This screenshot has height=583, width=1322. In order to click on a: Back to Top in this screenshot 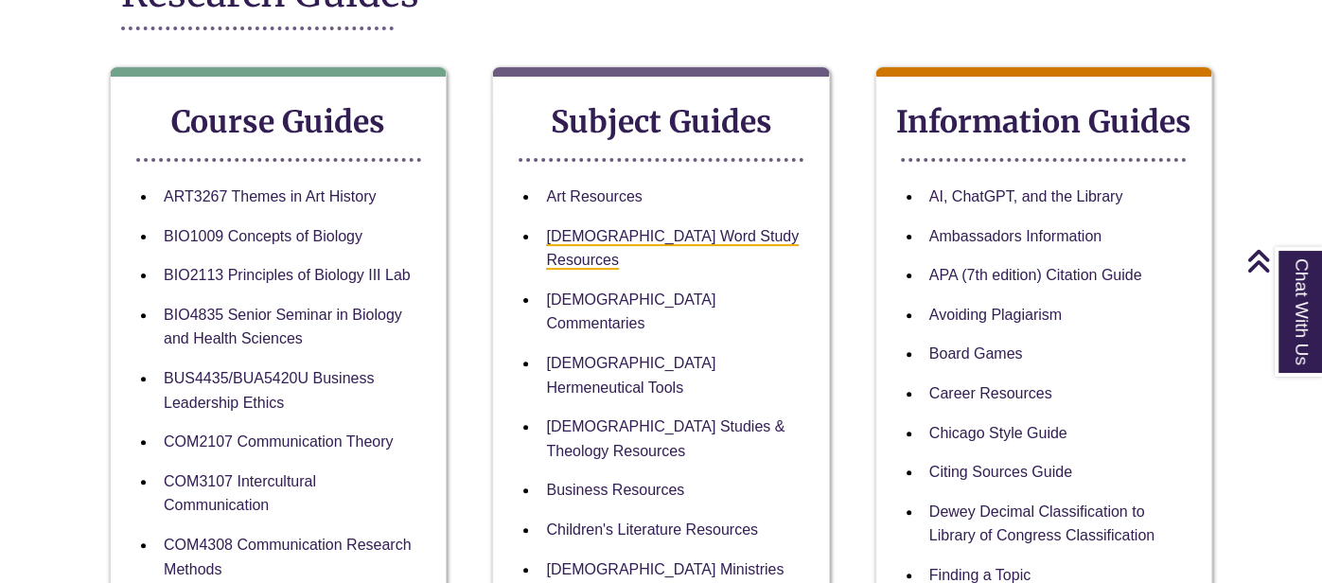, I will do `click(1281, 260)`.